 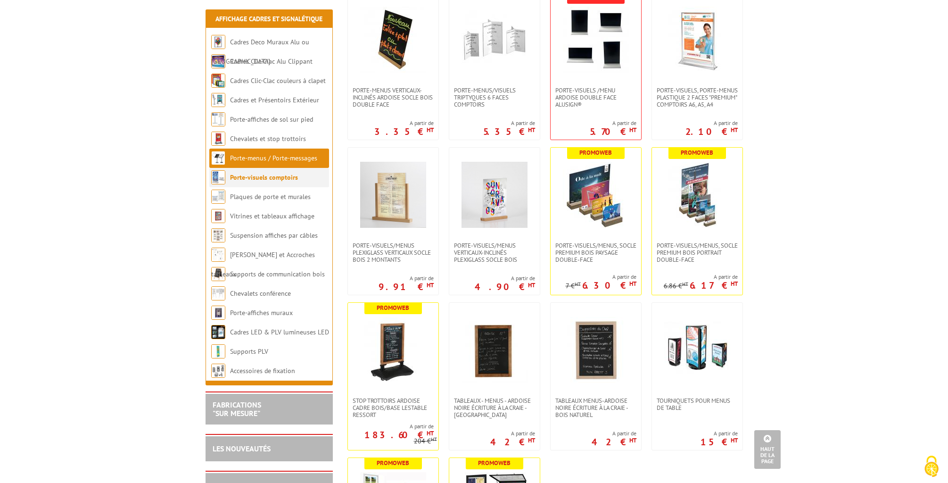 I want to click on img: Cookies (fenêtre modale), so click(x=932, y=466).